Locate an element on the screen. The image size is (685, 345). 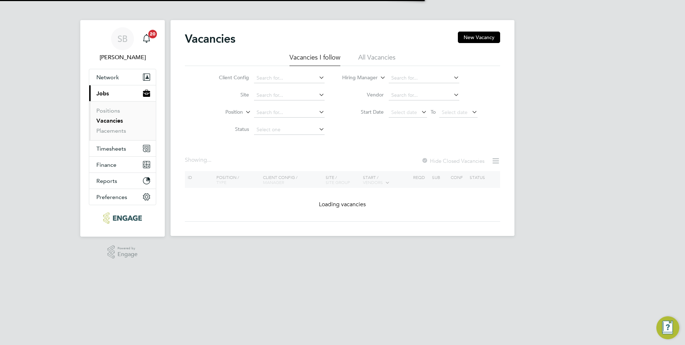
button: Reports is located at coordinates (123, 181).